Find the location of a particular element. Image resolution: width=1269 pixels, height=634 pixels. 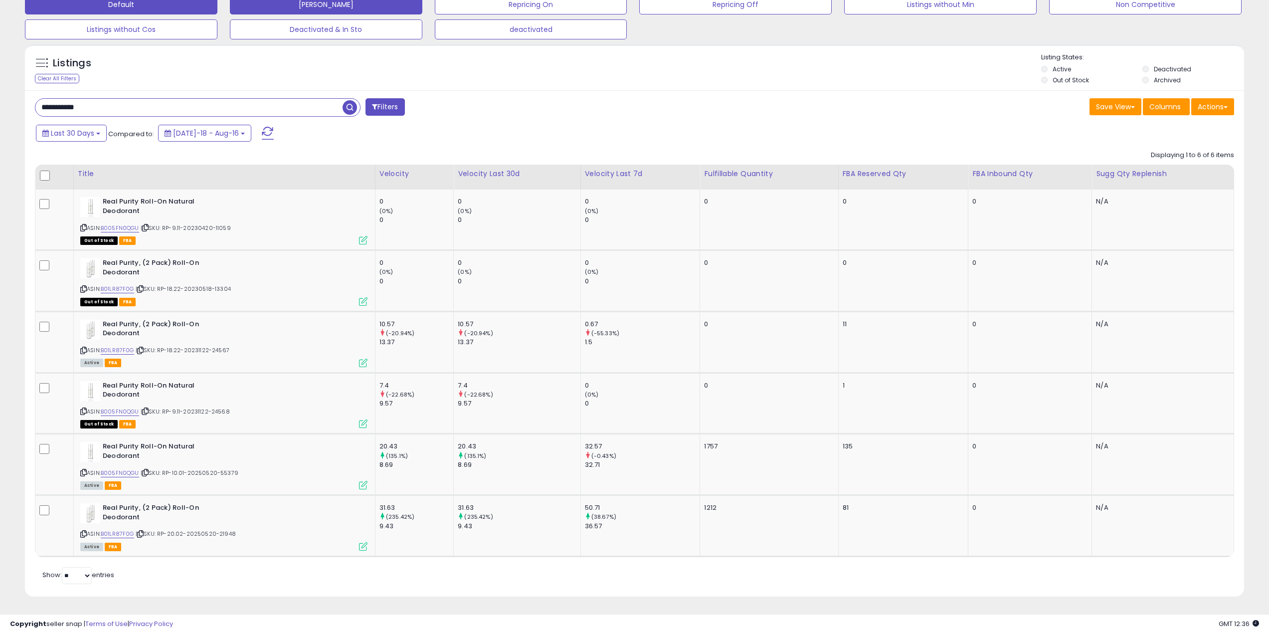

div: 32.57 is located at coordinates (642, 446).